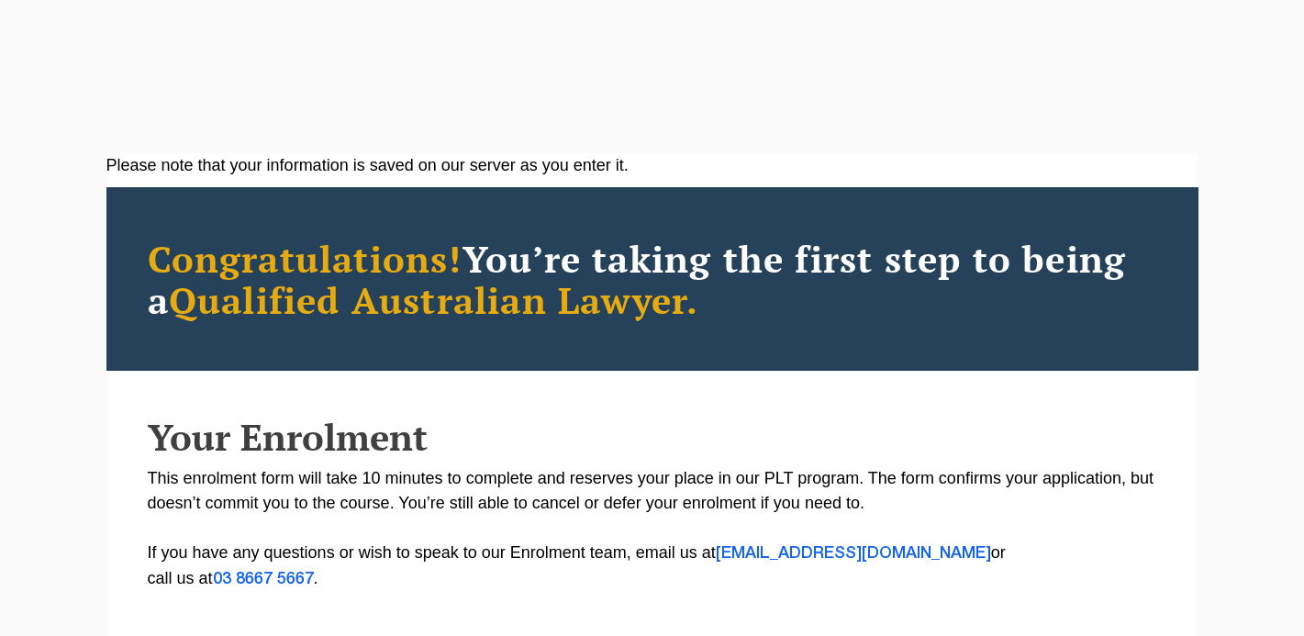  I want to click on span: Qualified Australian Lawyer., so click(434, 299).